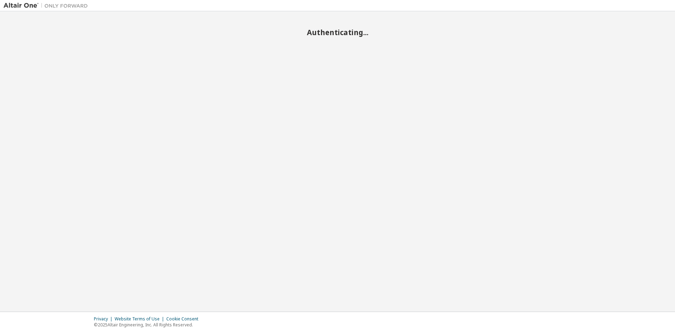 The image size is (675, 332). I want to click on img: Altair One, so click(47, 6).